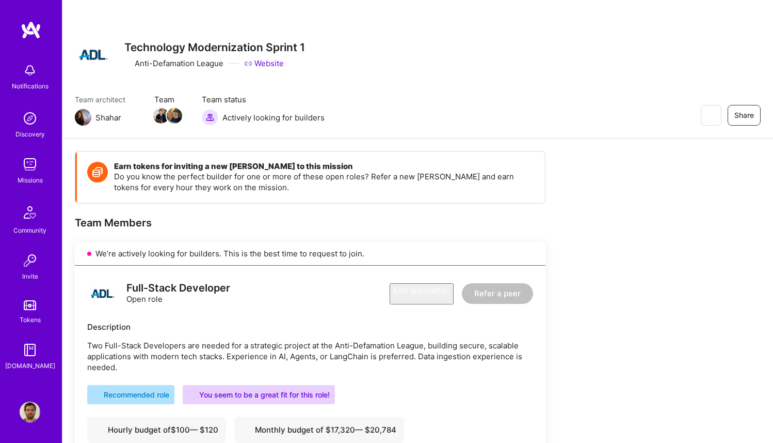 The height and width of the screenshot is (443, 773). What do you see at coordinates (192, 394) in the screenshot?
I see `i: icon PurpleStar` at bounding box center [192, 394].